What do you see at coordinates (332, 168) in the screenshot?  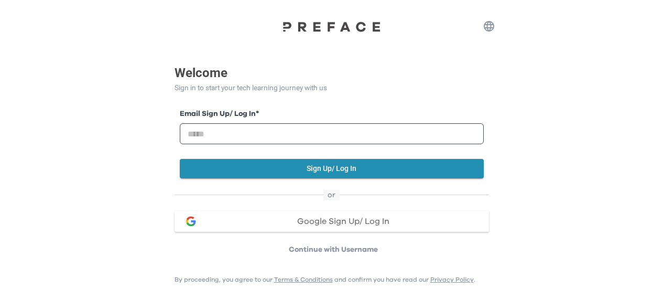 I see `button: Sign Up/ Log In` at bounding box center [332, 168].